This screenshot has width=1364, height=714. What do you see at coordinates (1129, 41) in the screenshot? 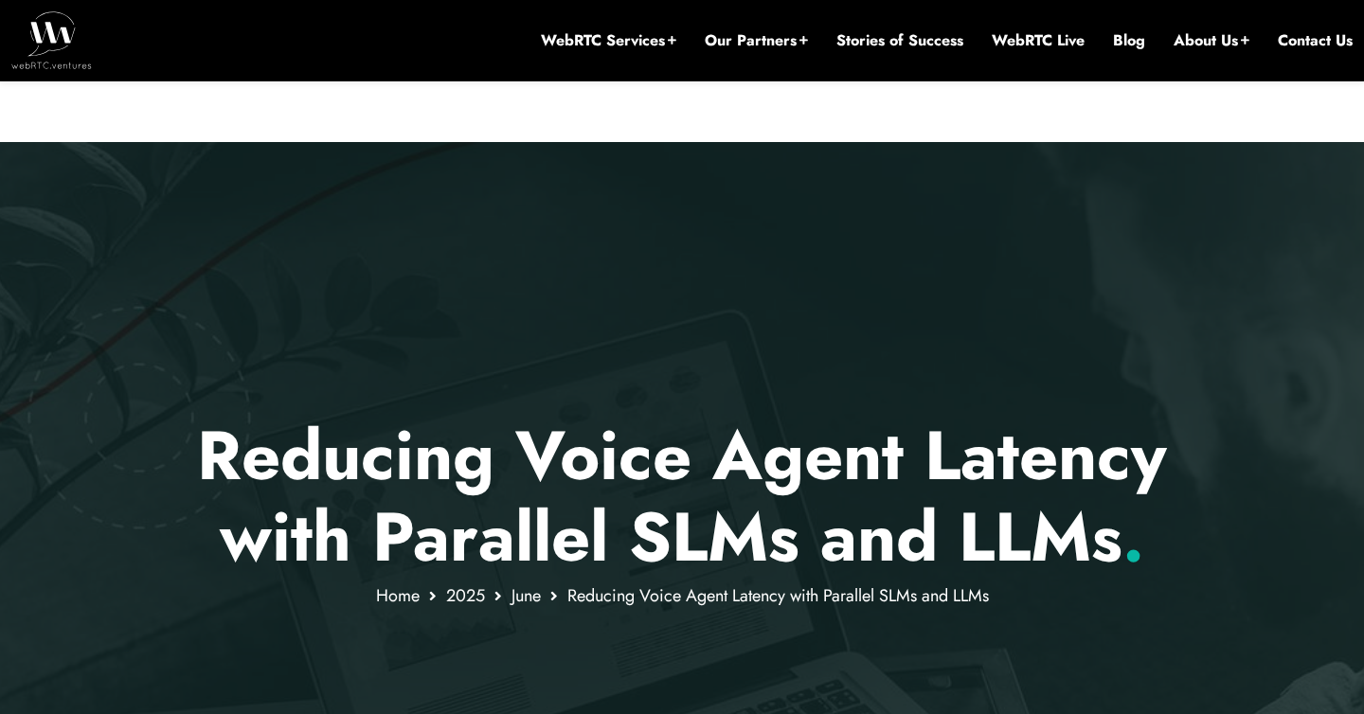
I see `a: Blog` at bounding box center [1129, 41].